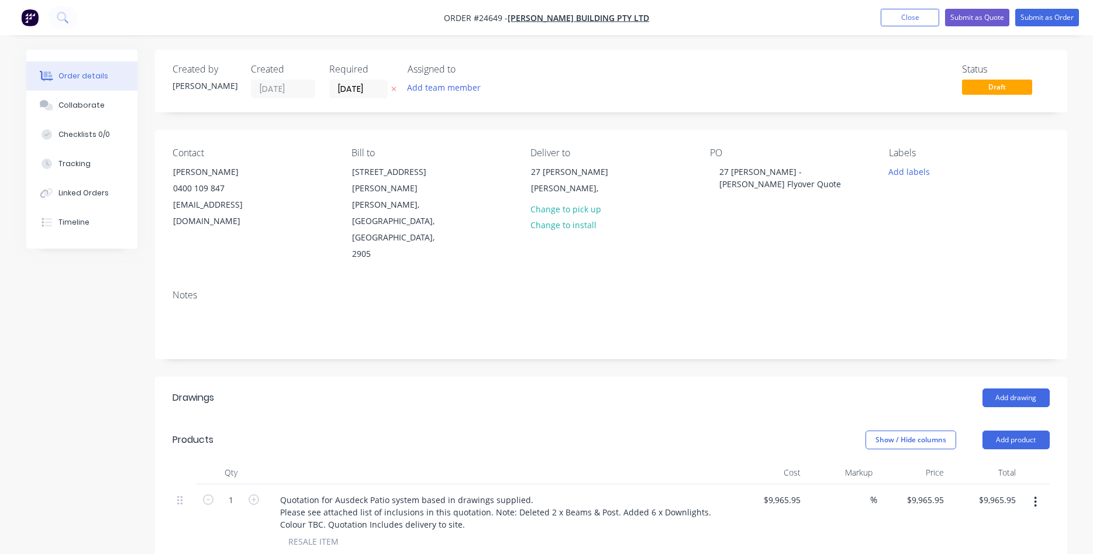  I want to click on img: Factory, so click(30, 18).